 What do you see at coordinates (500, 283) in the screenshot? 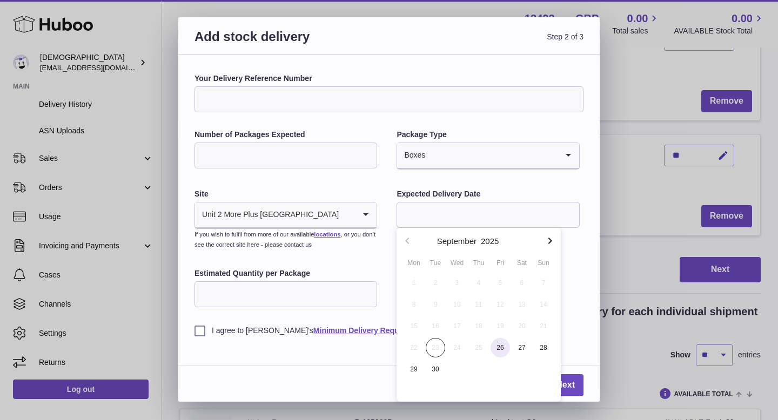
I see `span: 5` at bounding box center [500, 283].